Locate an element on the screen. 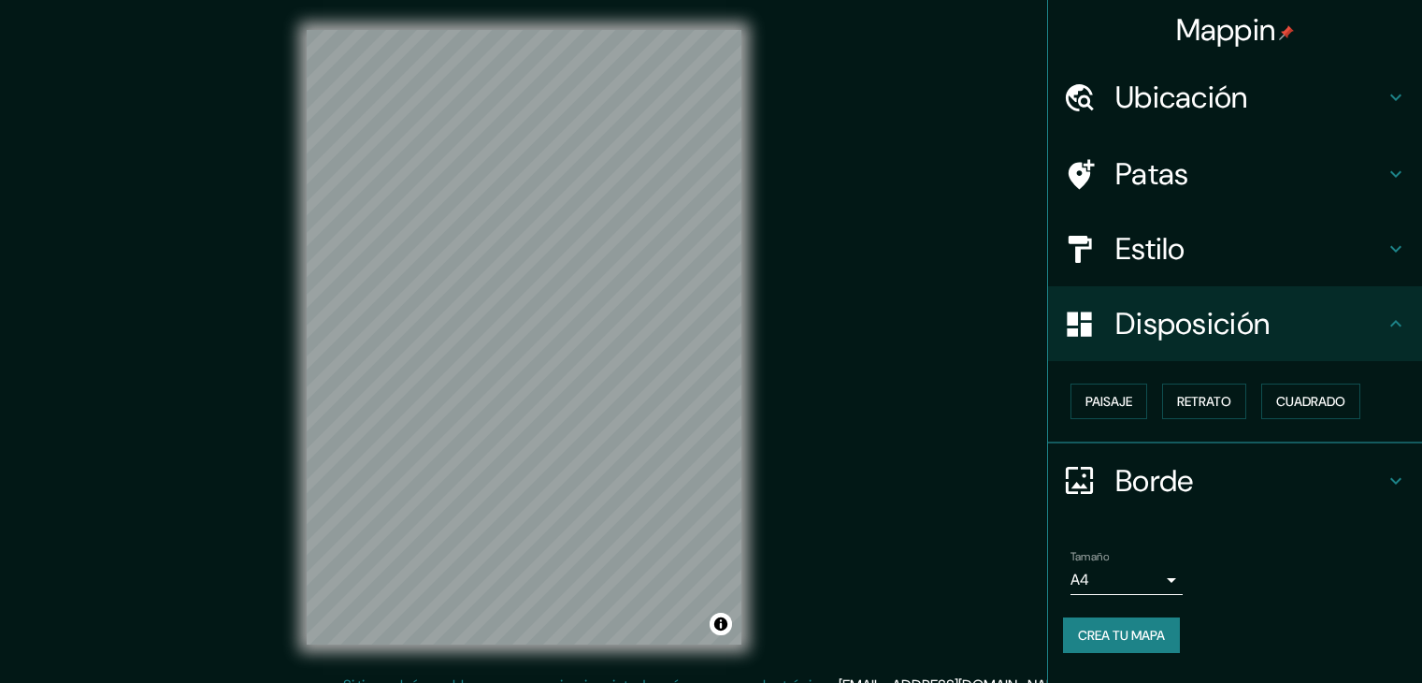 The width and height of the screenshot is (1422, 683). button: Retrato is located at coordinates (1205, 401).